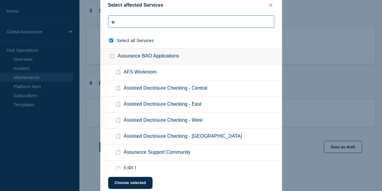 Image resolution: width=382 pixels, height=191 pixels. Describe the element at coordinates (191, 56) in the screenshot. I see `div: Assurance BAO Applications` at that location.